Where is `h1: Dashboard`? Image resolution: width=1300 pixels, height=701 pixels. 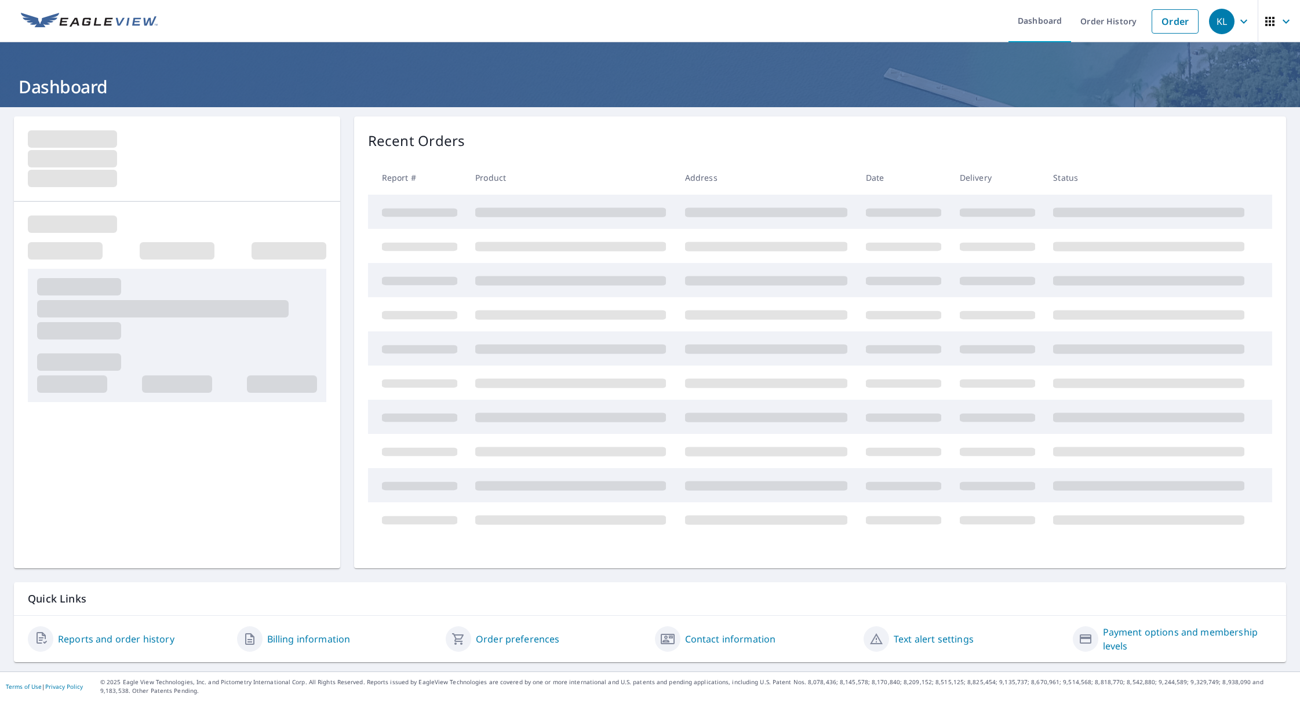 h1: Dashboard is located at coordinates (650, 86).